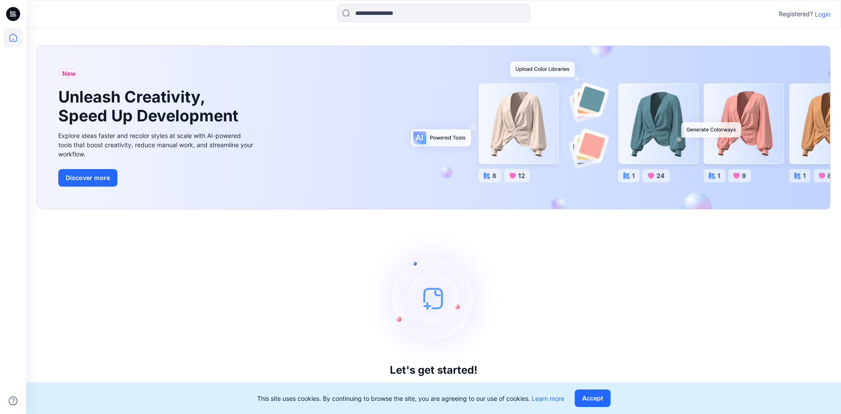  Describe the element at coordinates (88, 178) in the screenshot. I see `button: Discover more` at that location.